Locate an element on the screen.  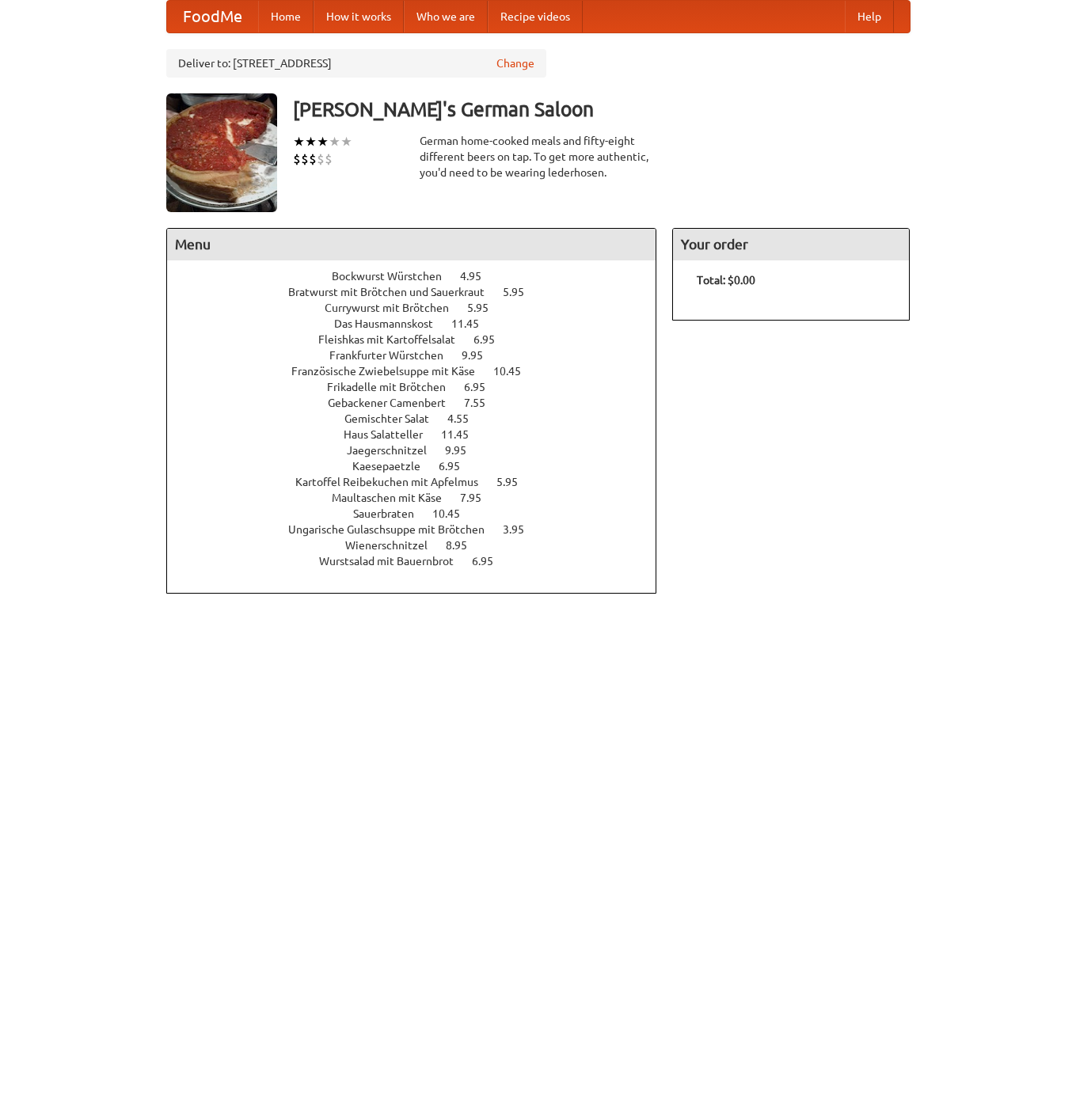
h4: Your order is located at coordinates (790, 245).